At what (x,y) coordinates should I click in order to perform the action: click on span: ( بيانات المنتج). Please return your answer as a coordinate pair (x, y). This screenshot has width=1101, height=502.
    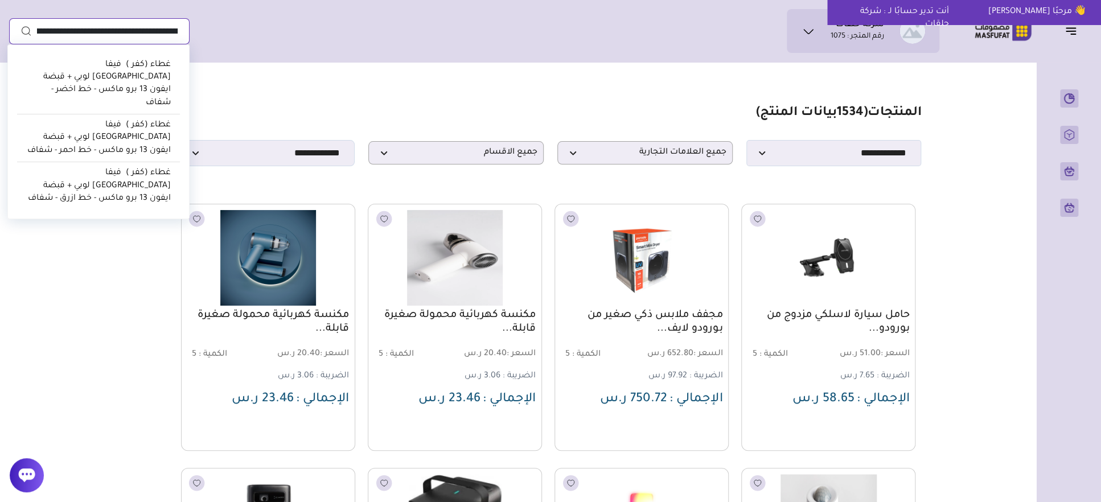
    Looking at the image, I should click on (811, 113).